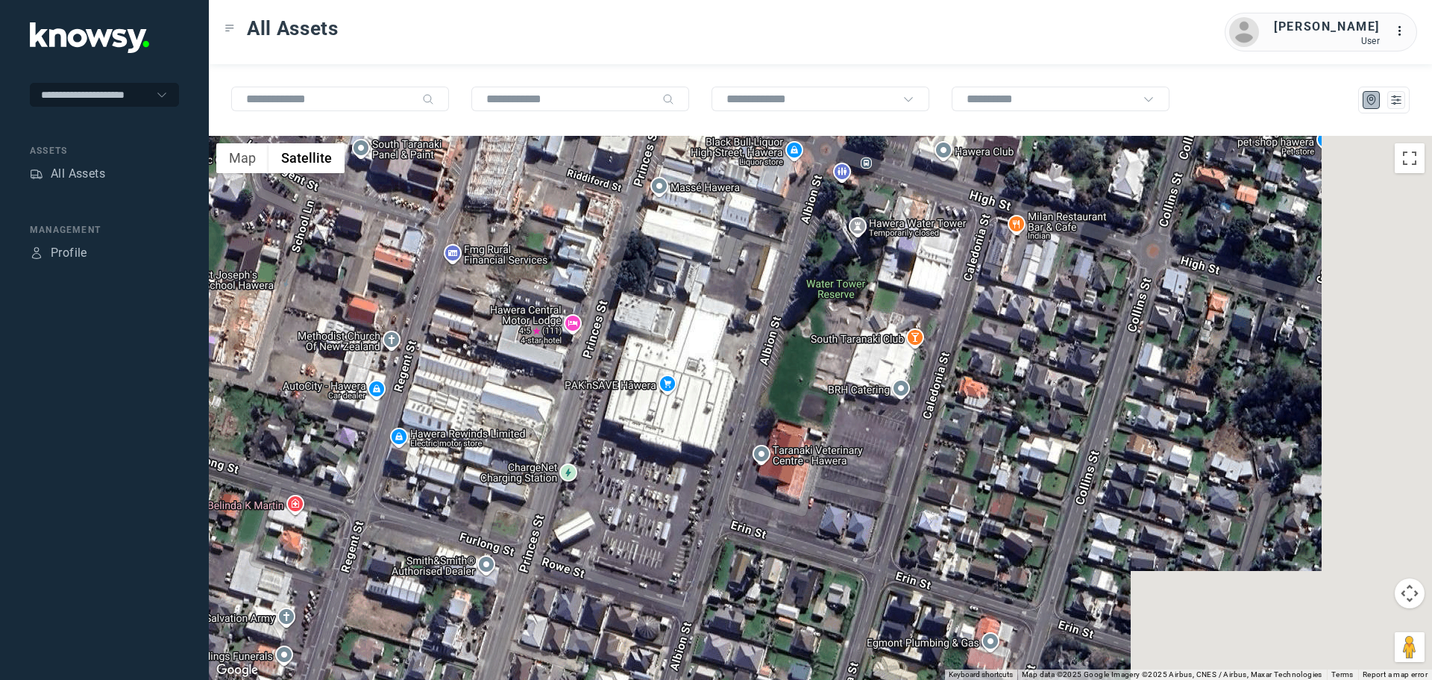 The height and width of the screenshot is (680, 1432). I want to click on div: Map, so click(1372, 100).